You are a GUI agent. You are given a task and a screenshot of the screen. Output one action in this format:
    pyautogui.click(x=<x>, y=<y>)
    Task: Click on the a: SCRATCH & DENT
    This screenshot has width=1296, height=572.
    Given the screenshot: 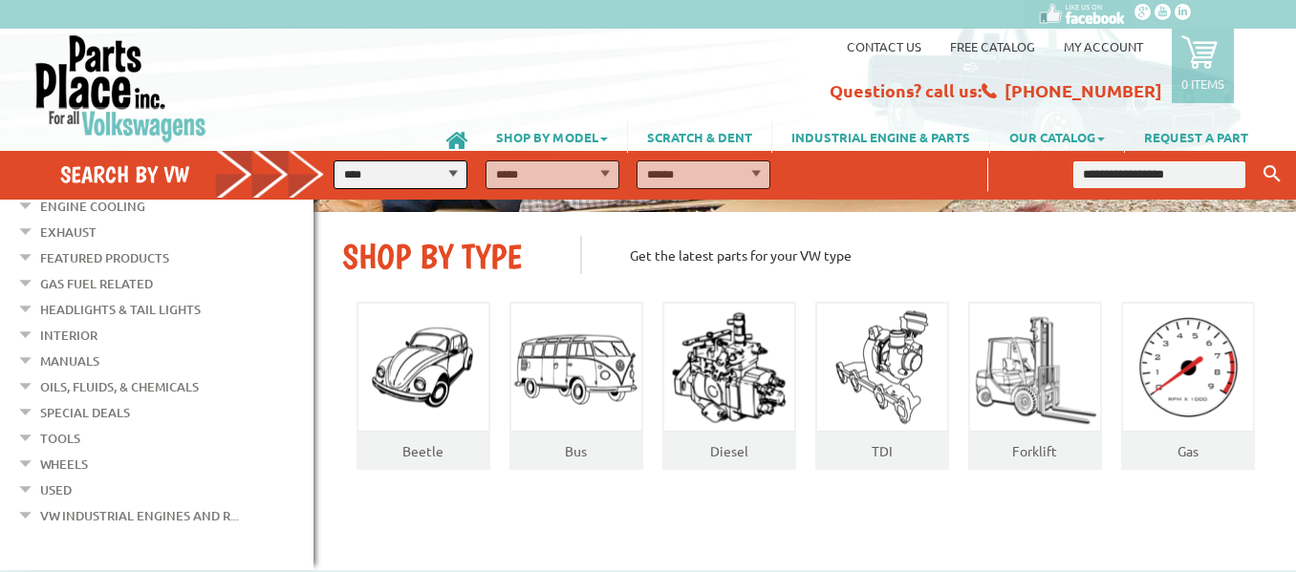 What is the action you would take?
    pyautogui.click(x=700, y=137)
    